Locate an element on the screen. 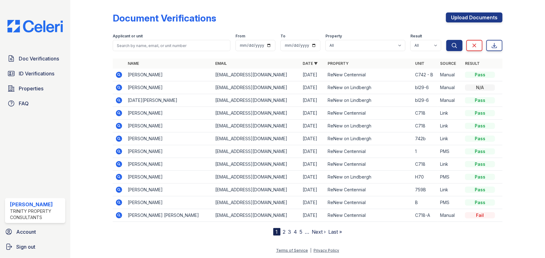  a: Property is located at coordinates (338, 63).